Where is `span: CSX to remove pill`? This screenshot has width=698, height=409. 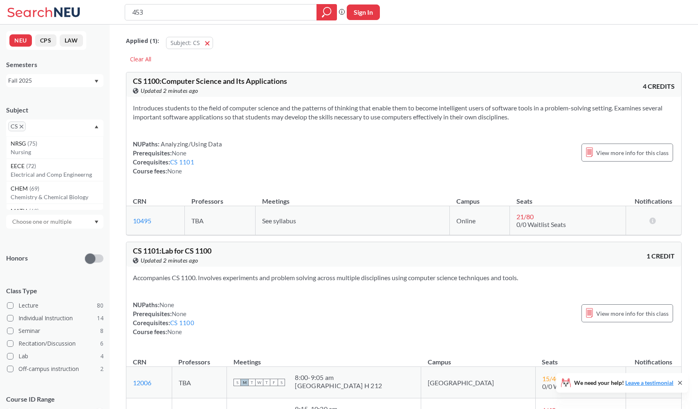
span: CSX to remove pill is located at coordinates (17, 126).